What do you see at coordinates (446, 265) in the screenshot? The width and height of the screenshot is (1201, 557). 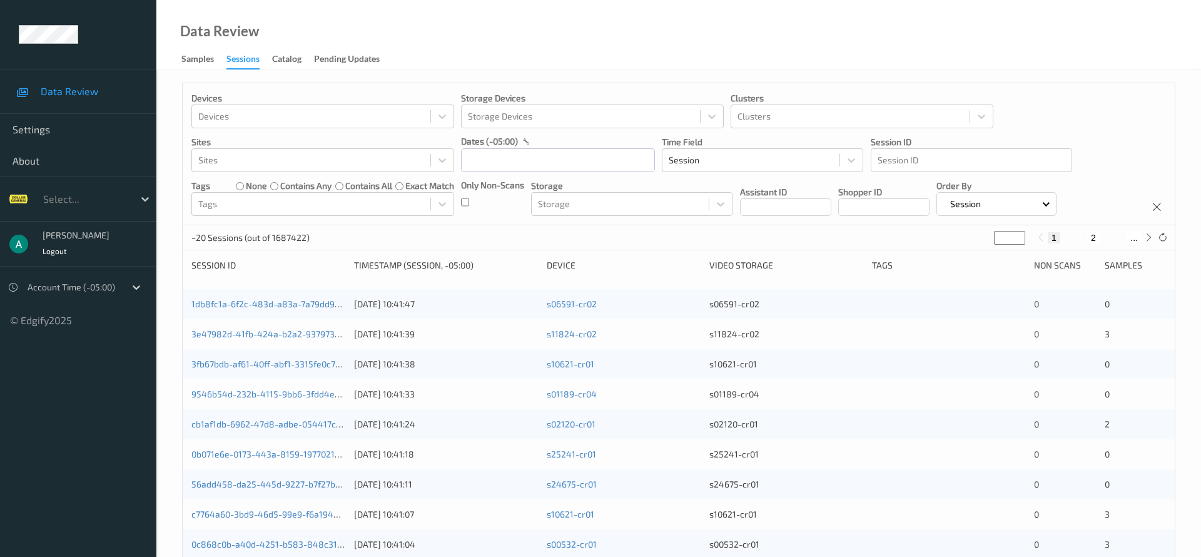 I see `div: Timestamp (Session, -05:00)` at bounding box center [446, 265].